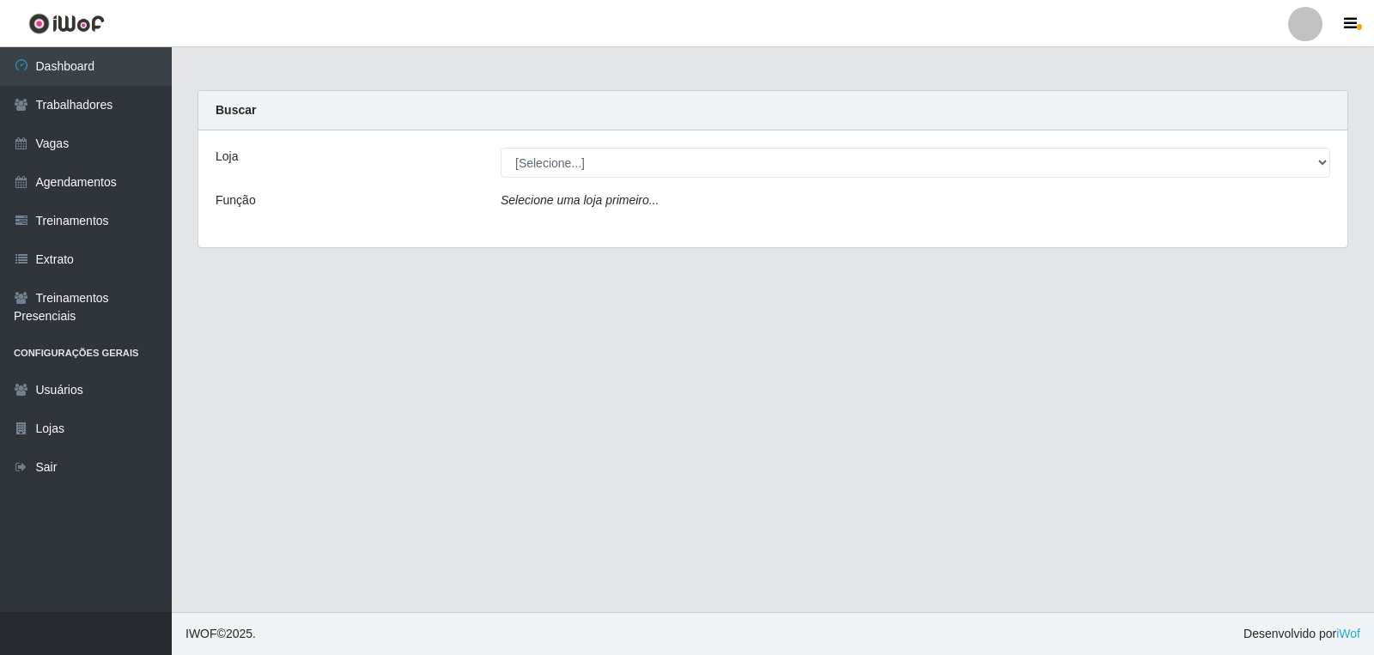 This screenshot has width=1374, height=655. I want to click on label: Loja, so click(227, 156).